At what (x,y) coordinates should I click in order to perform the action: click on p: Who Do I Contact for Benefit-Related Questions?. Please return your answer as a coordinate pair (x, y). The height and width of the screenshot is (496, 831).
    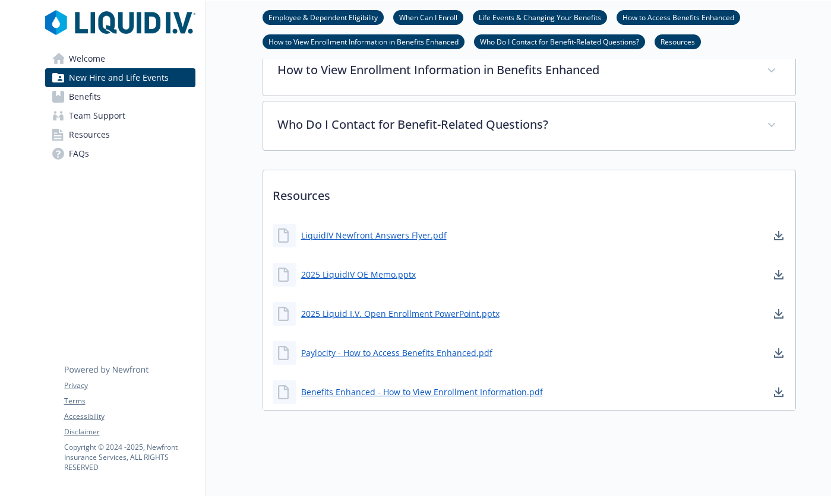
    Looking at the image, I should click on (515, 125).